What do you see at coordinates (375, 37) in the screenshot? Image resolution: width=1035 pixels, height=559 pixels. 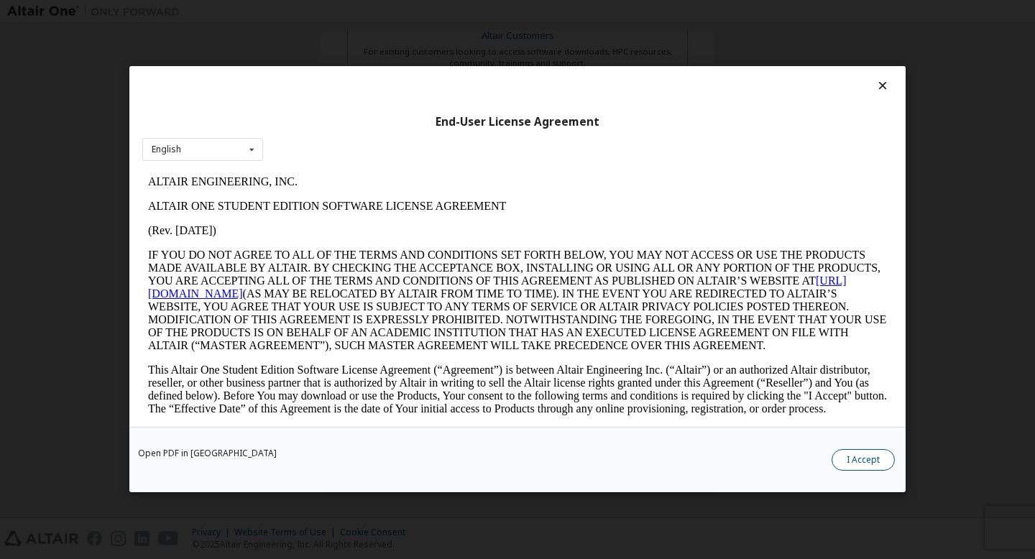 I see `p: ALTAIR ONE STUDENT EDITION SOFTWARE LICENSE AGREEMENT` at bounding box center [375, 37].